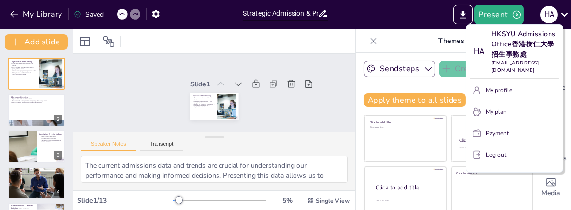  I want to click on button: My profile, so click(514, 90).